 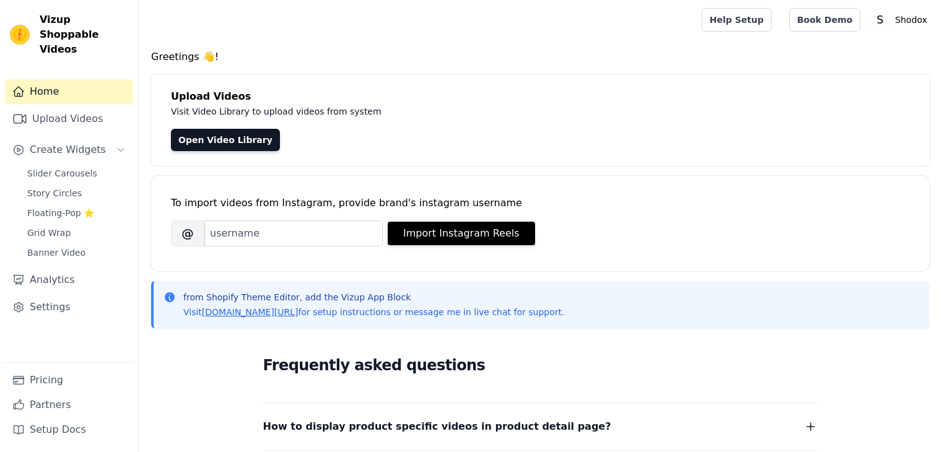 What do you see at coordinates (540, 97) in the screenshot?
I see `h4: Upload Videos` at bounding box center [540, 97].